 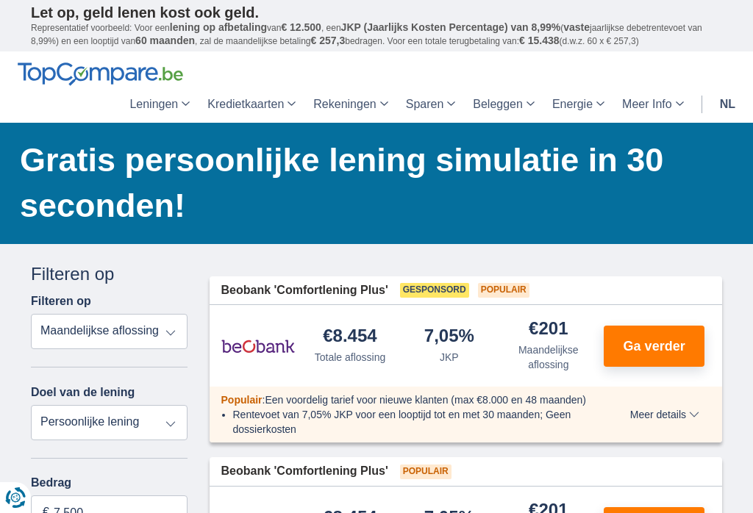 I want to click on div: €8.454, so click(x=349, y=337).